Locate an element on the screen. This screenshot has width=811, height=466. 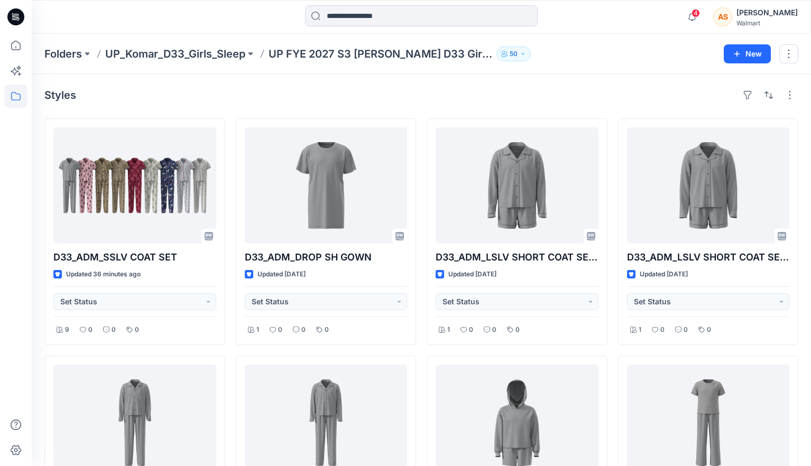
p: D33_ADM_LSLV SHORT COAT SET_OP2 is located at coordinates (517, 257).